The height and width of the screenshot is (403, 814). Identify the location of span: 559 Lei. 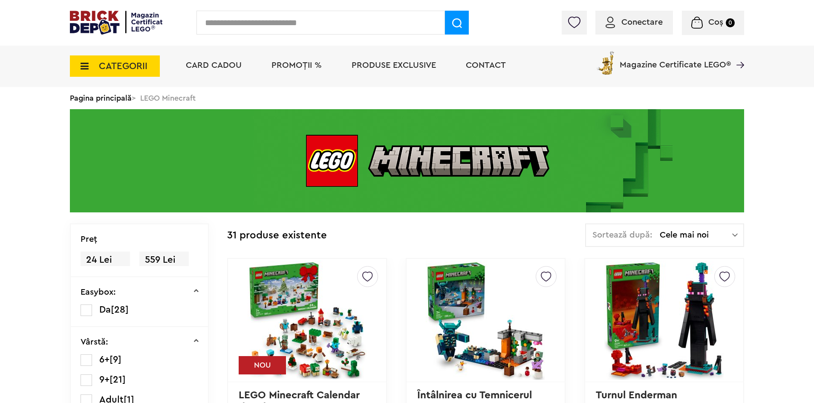
(164, 260).